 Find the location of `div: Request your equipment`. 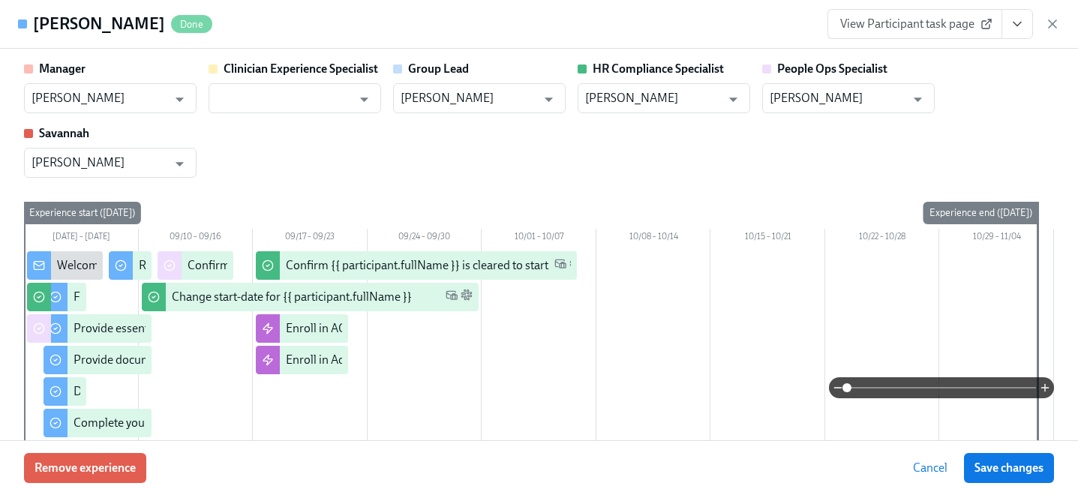

div: Request your equipment is located at coordinates (202, 266).